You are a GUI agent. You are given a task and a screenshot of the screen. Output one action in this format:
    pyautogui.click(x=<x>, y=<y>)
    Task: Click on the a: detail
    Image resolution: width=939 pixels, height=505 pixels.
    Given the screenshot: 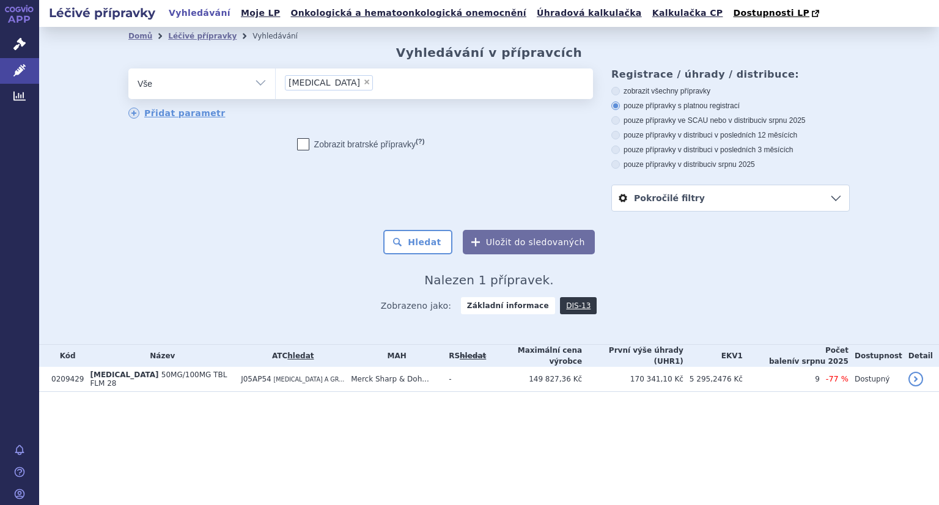 What is the action you would take?
    pyautogui.click(x=915, y=379)
    